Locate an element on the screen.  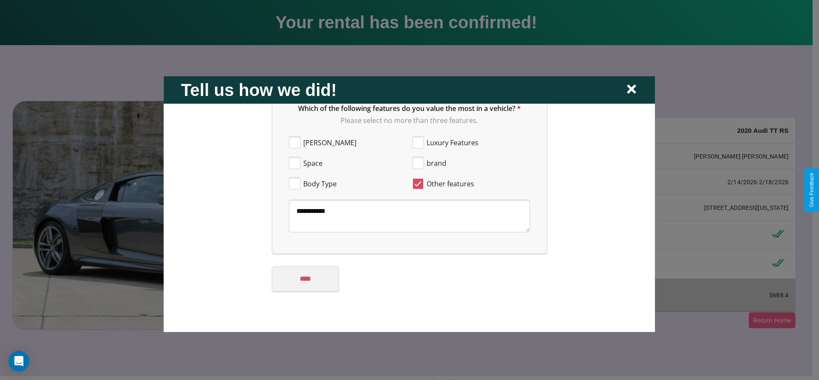
div: Give Feedback is located at coordinates (812, 190).